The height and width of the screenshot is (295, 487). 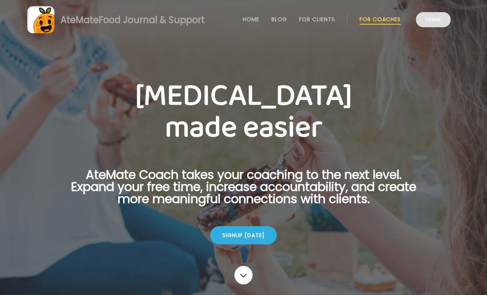 What do you see at coordinates (380, 19) in the screenshot?
I see `a: For Coaches` at bounding box center [380, 19].